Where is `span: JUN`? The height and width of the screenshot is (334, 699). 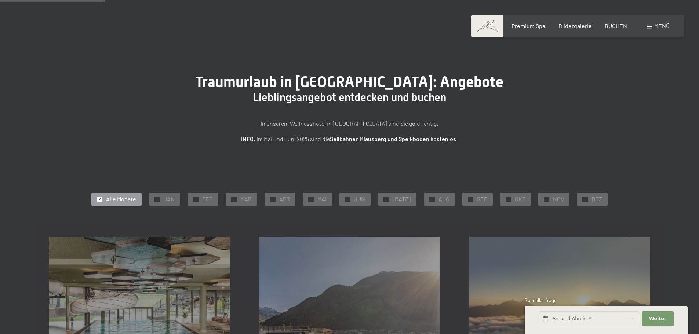 span: JUN is located at coordinates (360, 199).